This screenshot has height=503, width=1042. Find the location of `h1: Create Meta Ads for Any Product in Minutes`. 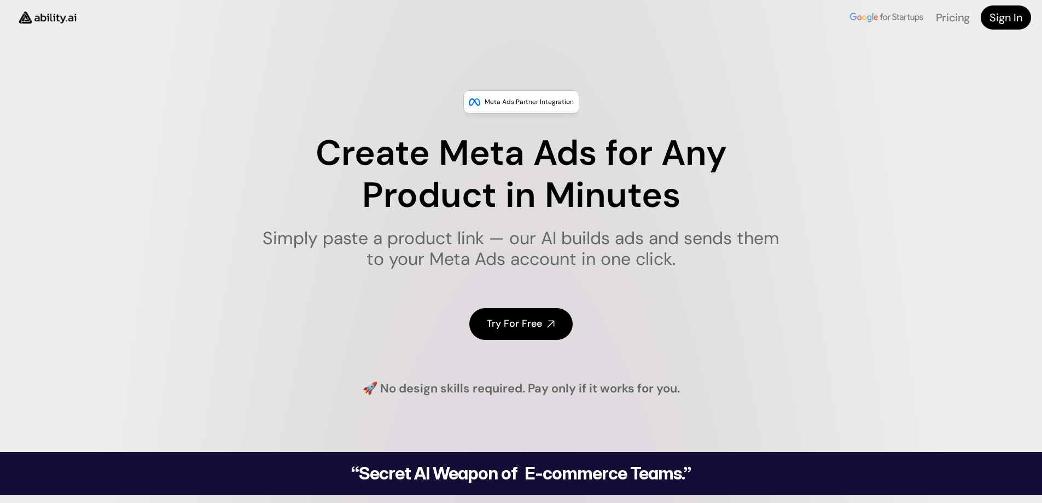

h1: Create Meta Ads for Any Product in Minutes is located at coordinates (521, 175).